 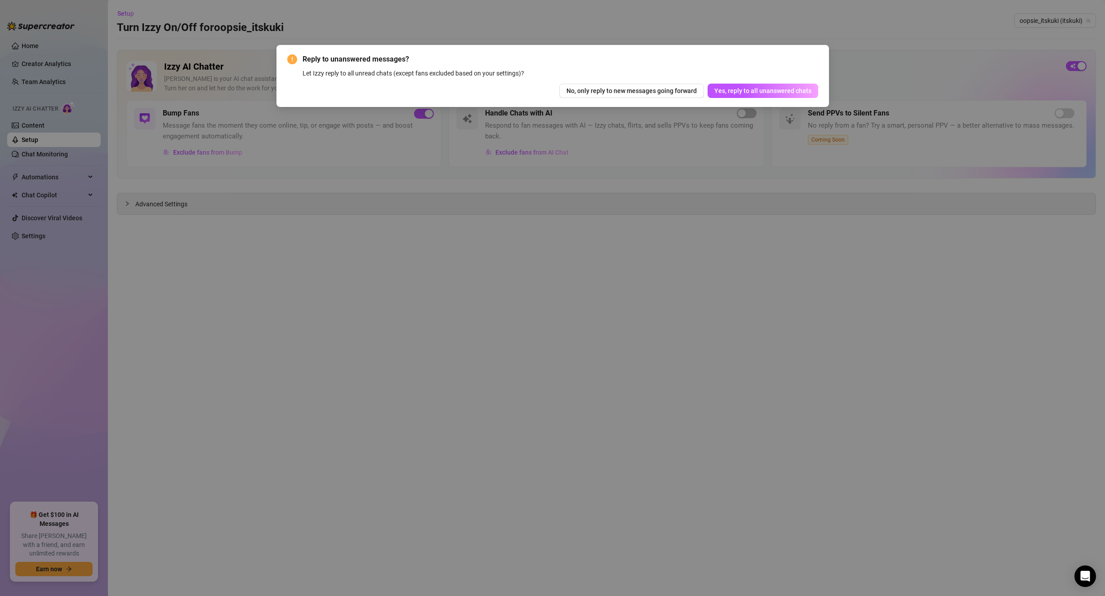 What do you see at coordinates (632, 91) in the screenshot?
I see `span: No, only reply to new messages going forward` at bounding box center [632, 91].